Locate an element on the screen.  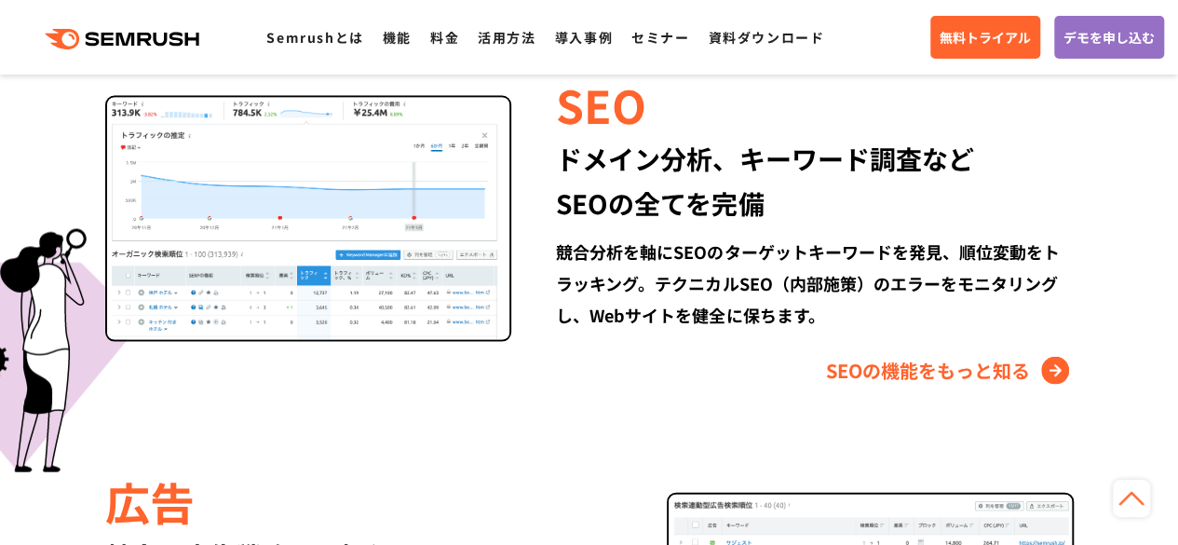
div: 広告 is located at coordinates (363, 500).